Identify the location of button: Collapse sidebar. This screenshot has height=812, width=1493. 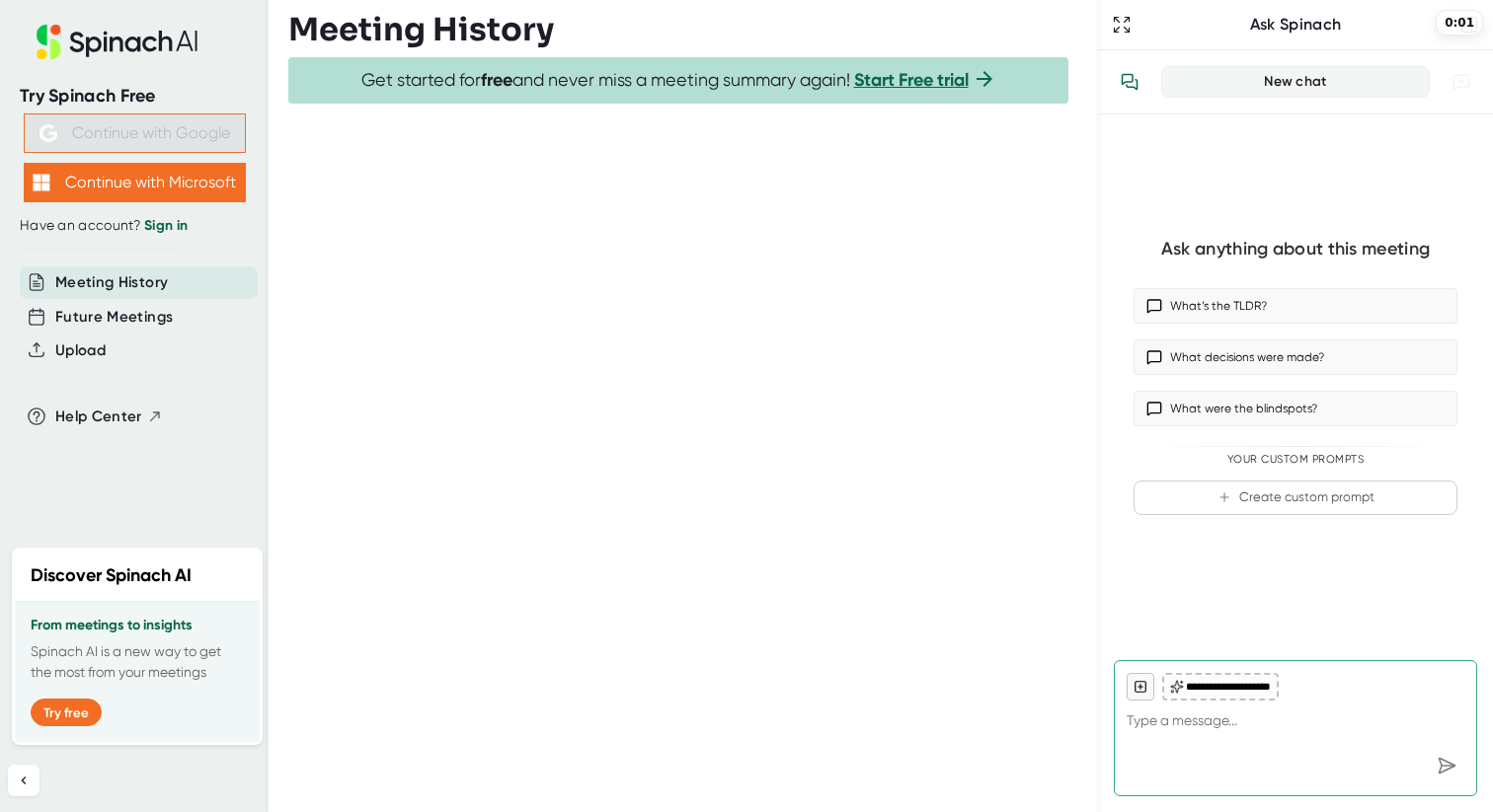
(24, 781).